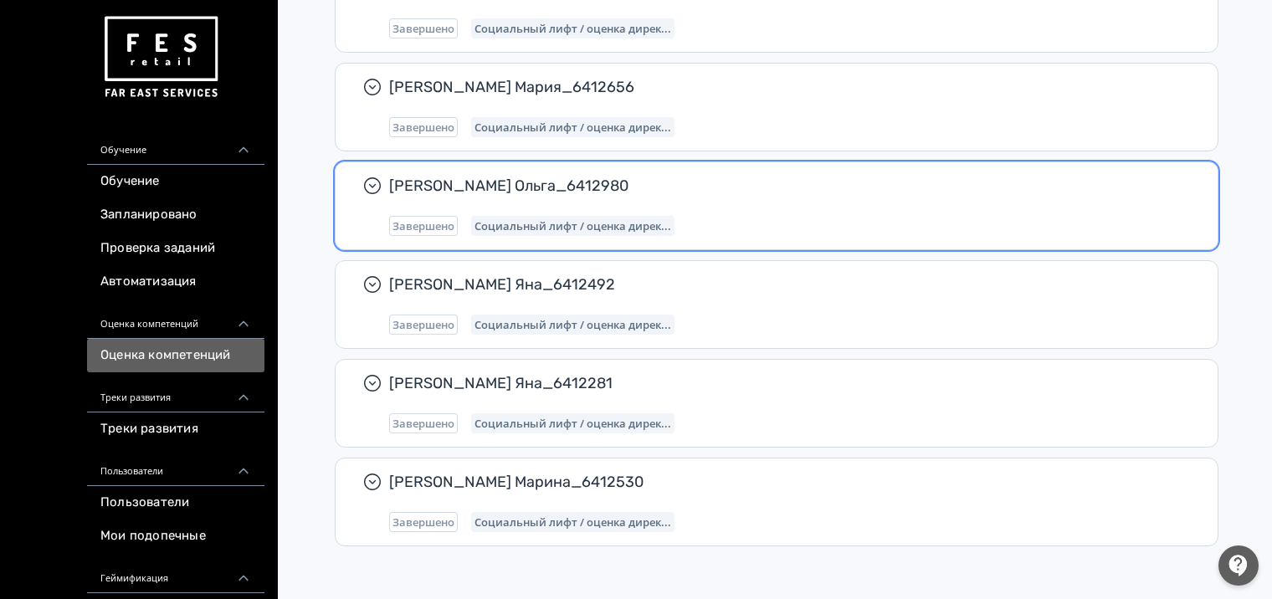  I want to click on div: Оценка компетенций, so click(176, 319).